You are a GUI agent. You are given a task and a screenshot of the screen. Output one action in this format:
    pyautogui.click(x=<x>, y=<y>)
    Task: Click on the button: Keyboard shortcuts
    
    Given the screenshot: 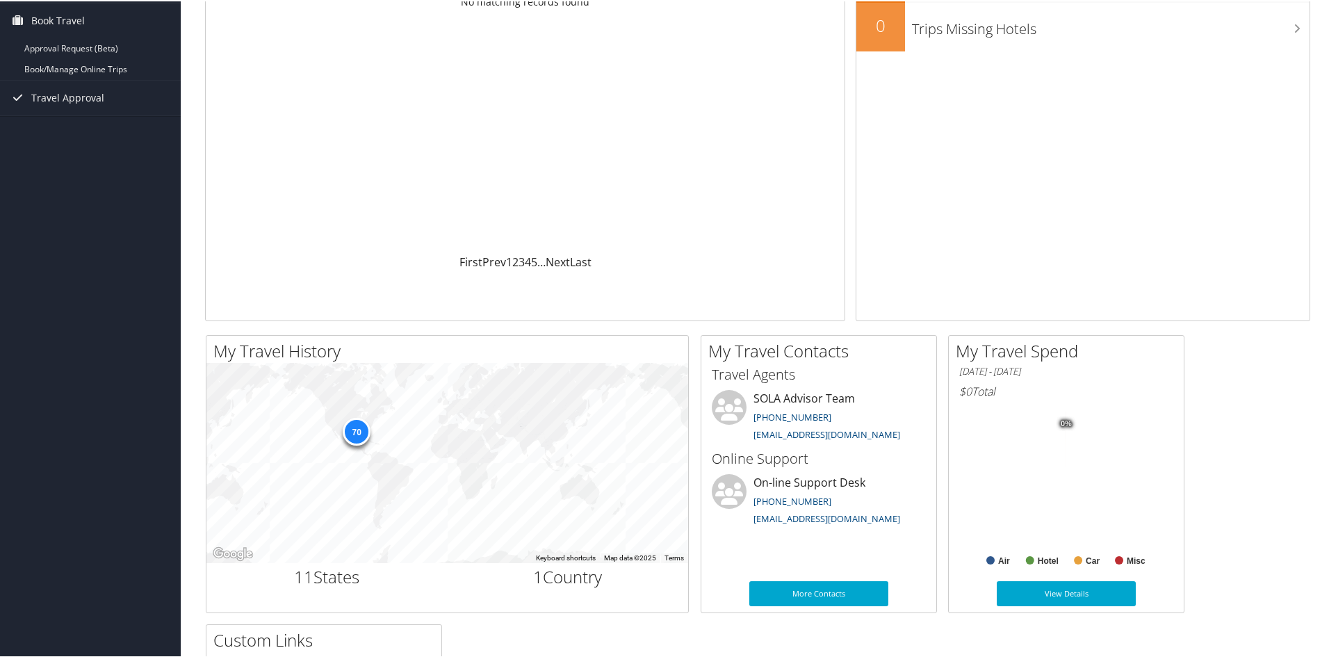 What is the action you would take?
    pyautogui.click(x=566, y=557)
    